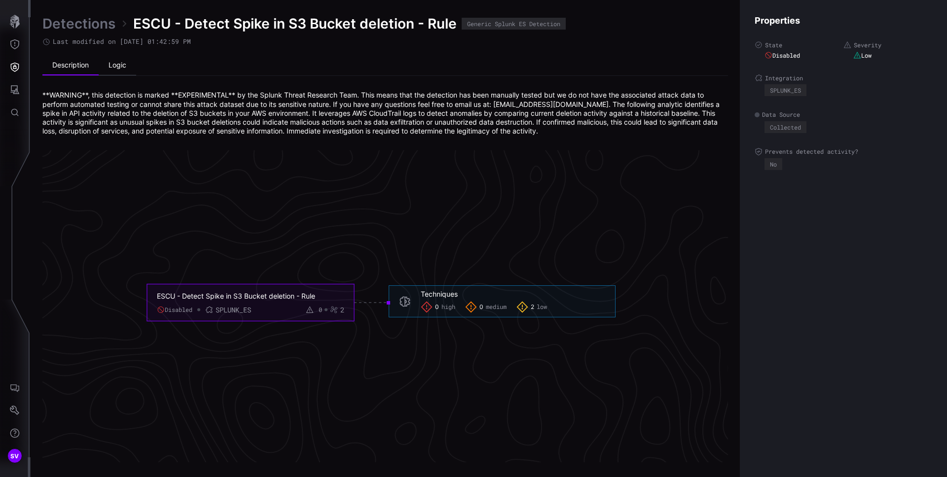 The width and height of the screenshot is (947, 477). I want to click on span: Last modified on, so click(122, 41).